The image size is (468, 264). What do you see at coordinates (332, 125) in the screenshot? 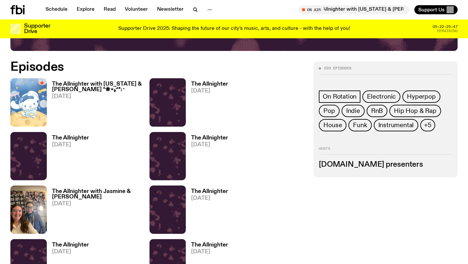
I see `span: House` at bounding box center [332, 125].